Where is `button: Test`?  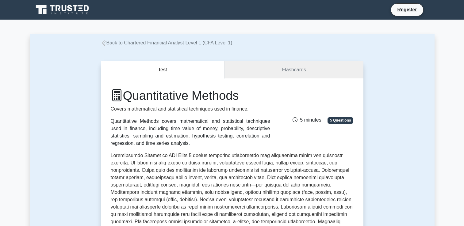 button: Test is located at coordinates (163, 70).